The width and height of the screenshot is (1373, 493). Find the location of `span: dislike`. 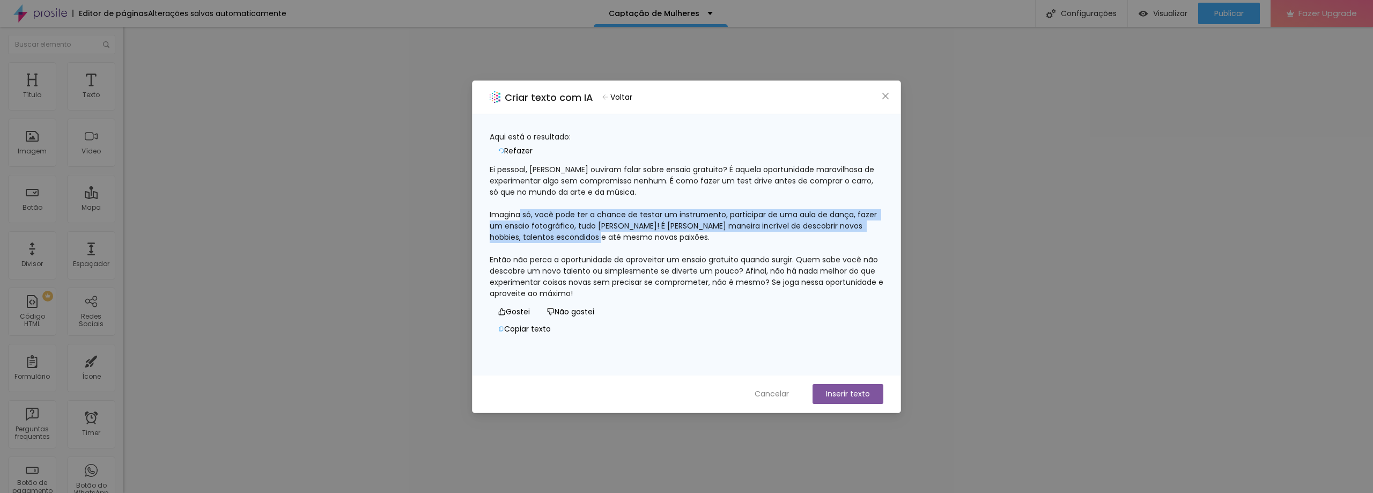

span: dislike is located at coordinates (551, 312).